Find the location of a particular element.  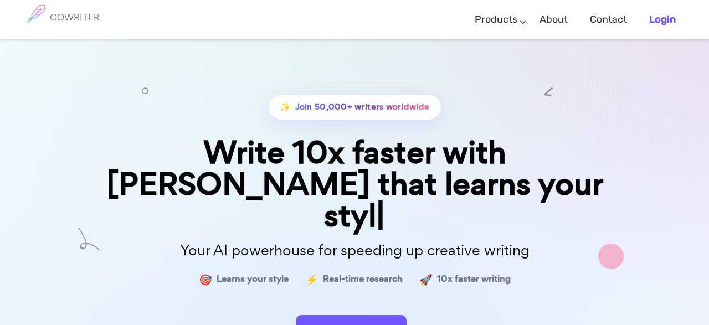

a: Contact is located at coordinates (608, 19).